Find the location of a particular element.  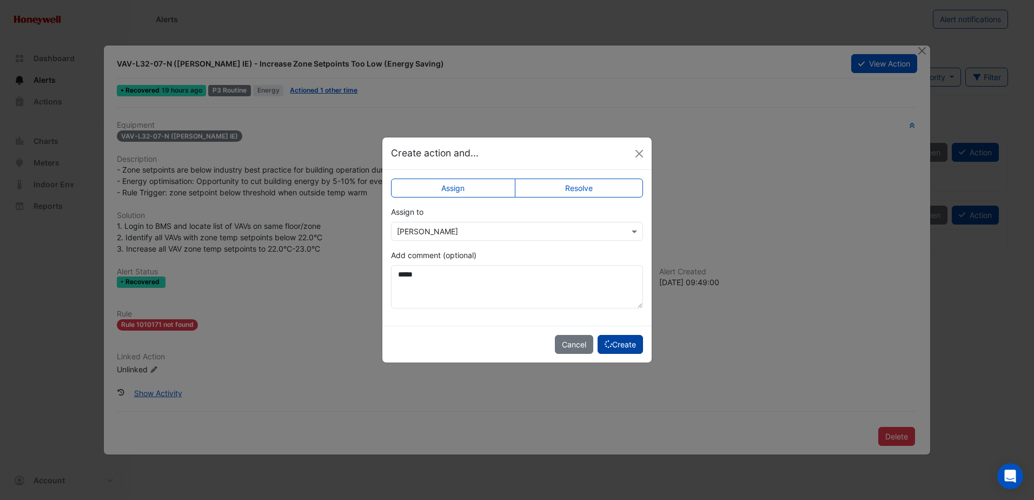

label: Assign to is located at coordinates (407, 212).